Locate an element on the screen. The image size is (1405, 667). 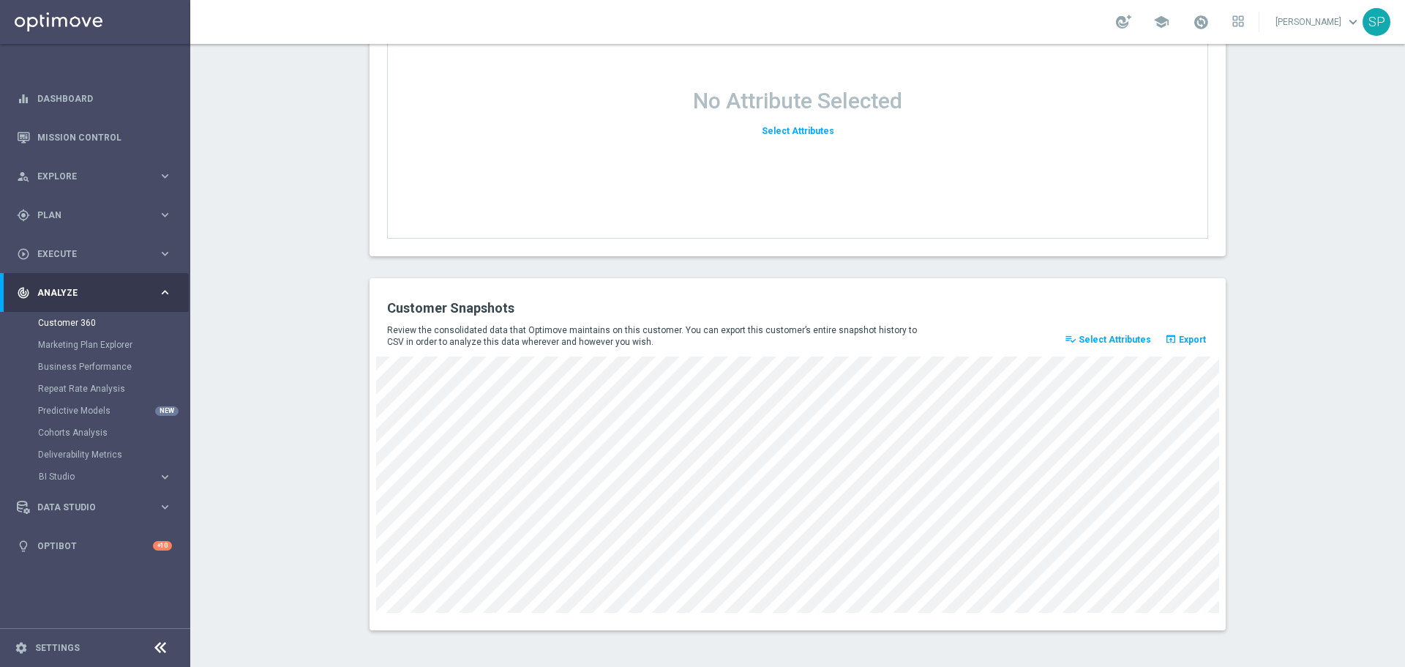
button: play_circle_outline Execute keyboard_arrow_right is located at coordinates (94, 254).